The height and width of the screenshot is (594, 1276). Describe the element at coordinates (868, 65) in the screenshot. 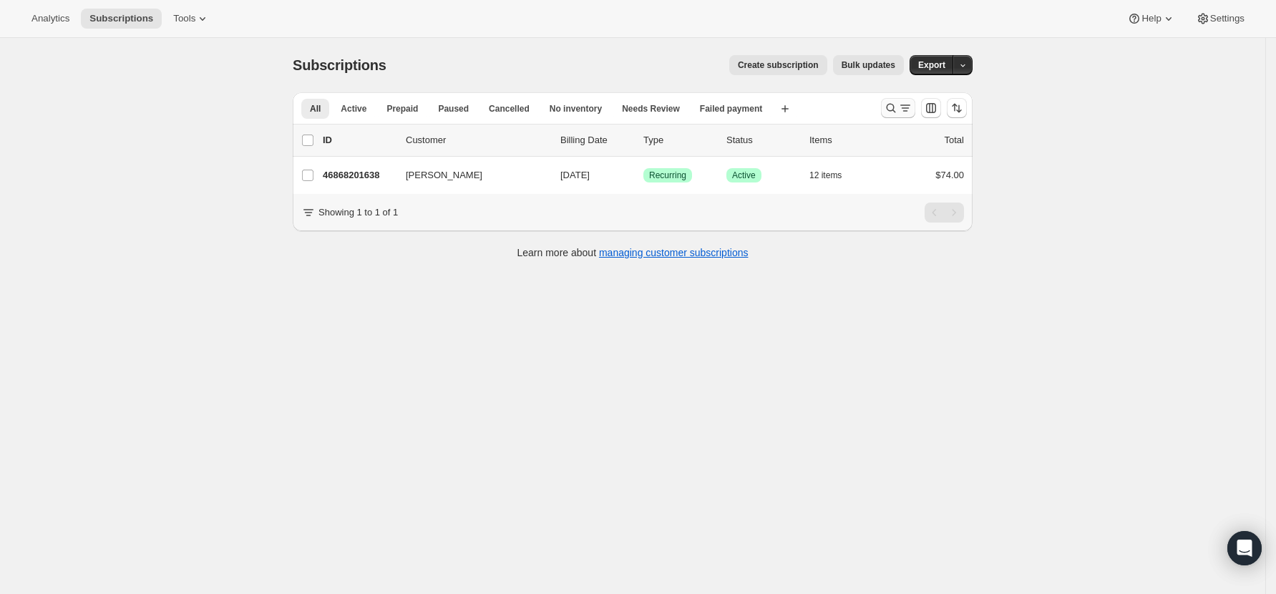

I see `span: Bulk updates` at that location.